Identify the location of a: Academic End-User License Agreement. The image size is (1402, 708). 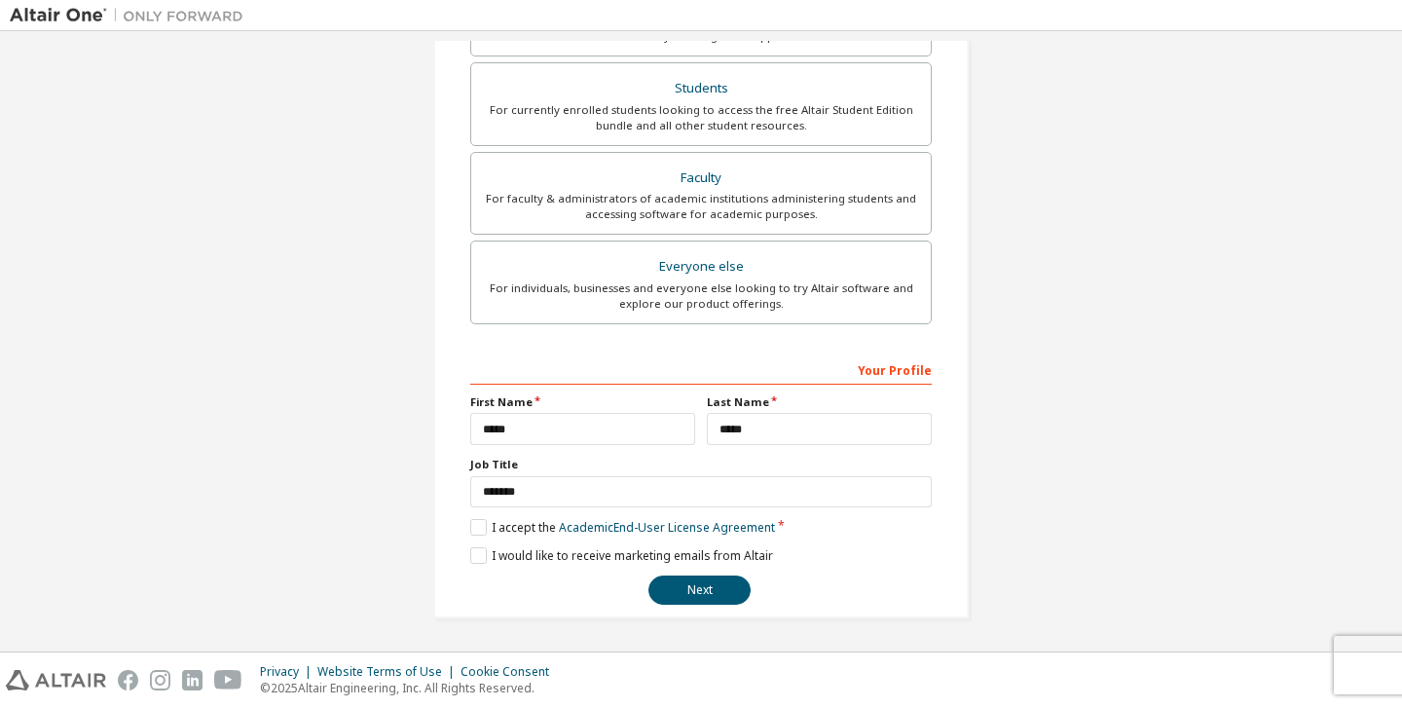
(667, 527).